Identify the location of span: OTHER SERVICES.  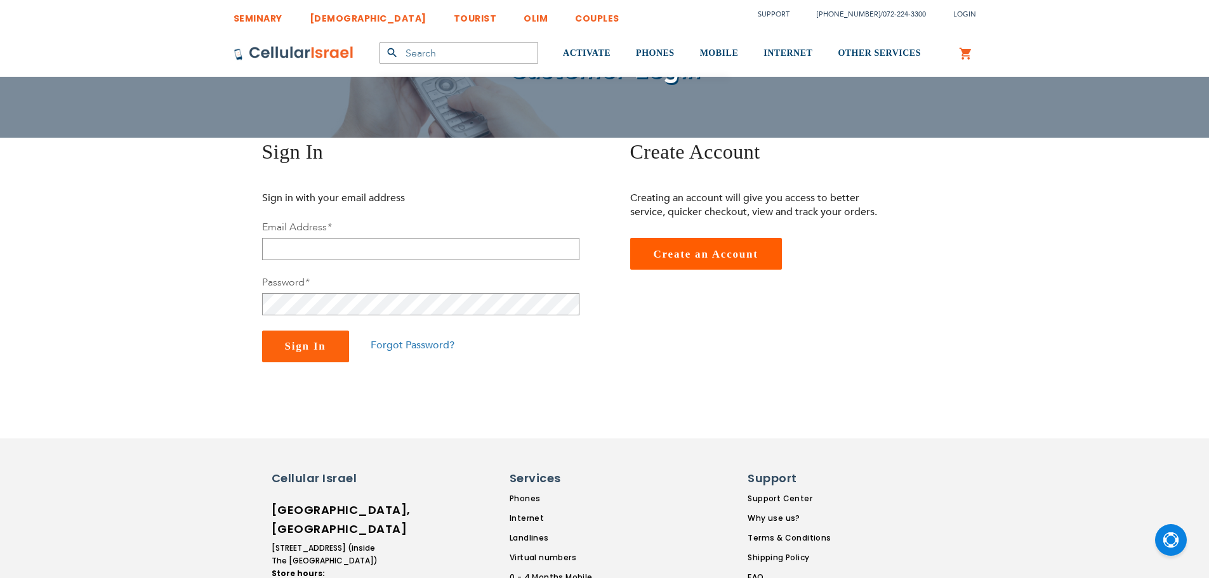
(879, 53).